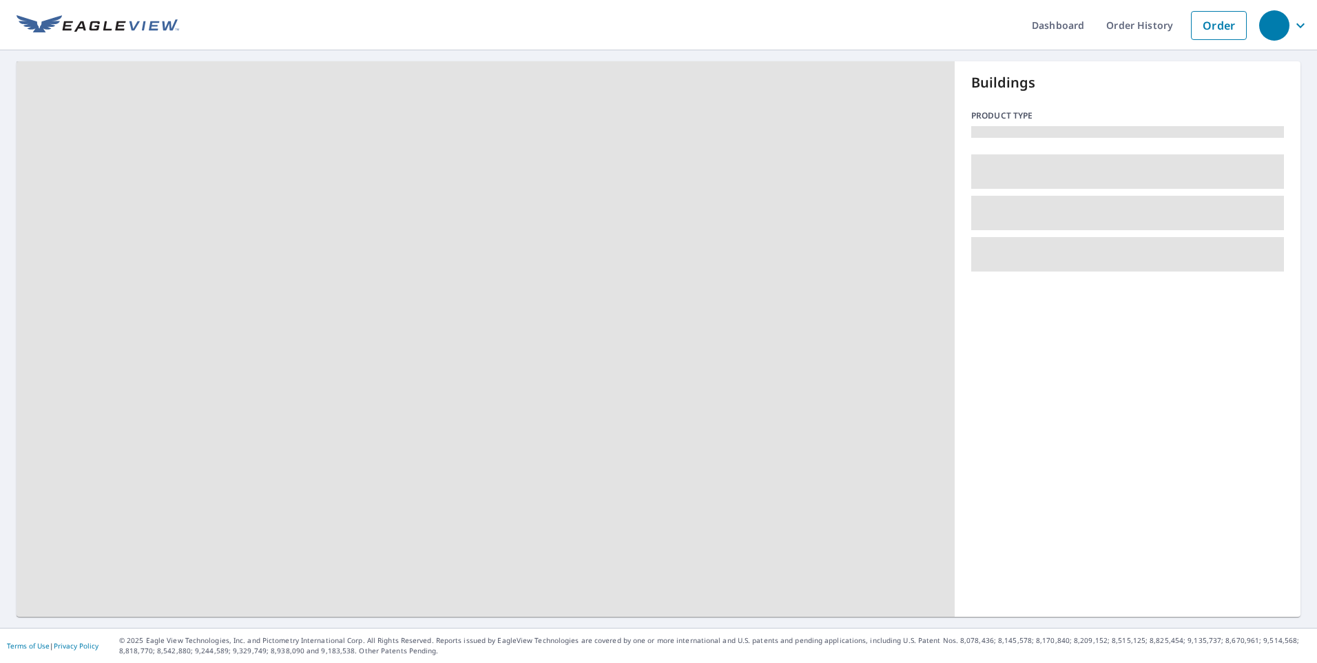  What do you see at coordinates (714, 645) in the screenshot?
I see `p: © 2025 Eagle View Technologies, Inc. and Pictometry International Corp. All Rights Reserved. Repo...` at bounding box center [714, 645].